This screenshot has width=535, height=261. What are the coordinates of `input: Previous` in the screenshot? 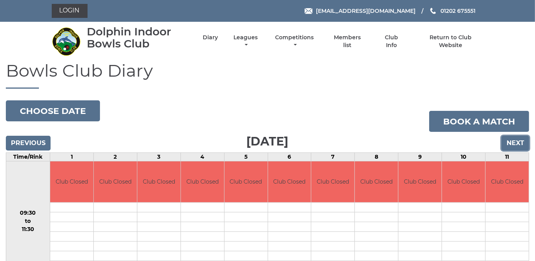 It's located at (28, 143).